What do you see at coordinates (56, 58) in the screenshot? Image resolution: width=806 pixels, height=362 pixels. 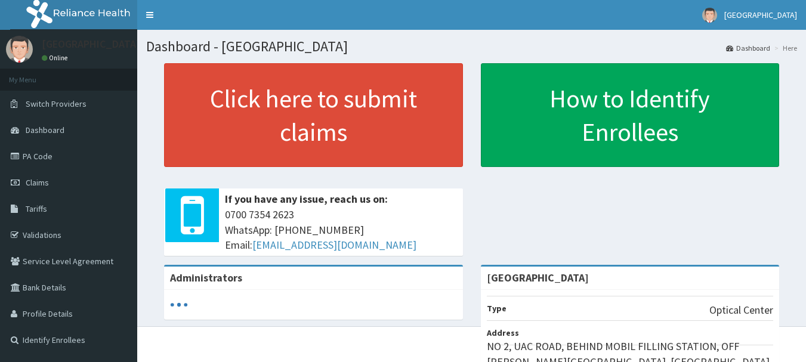 I see `a: Online` at bounding box center [56, 58].